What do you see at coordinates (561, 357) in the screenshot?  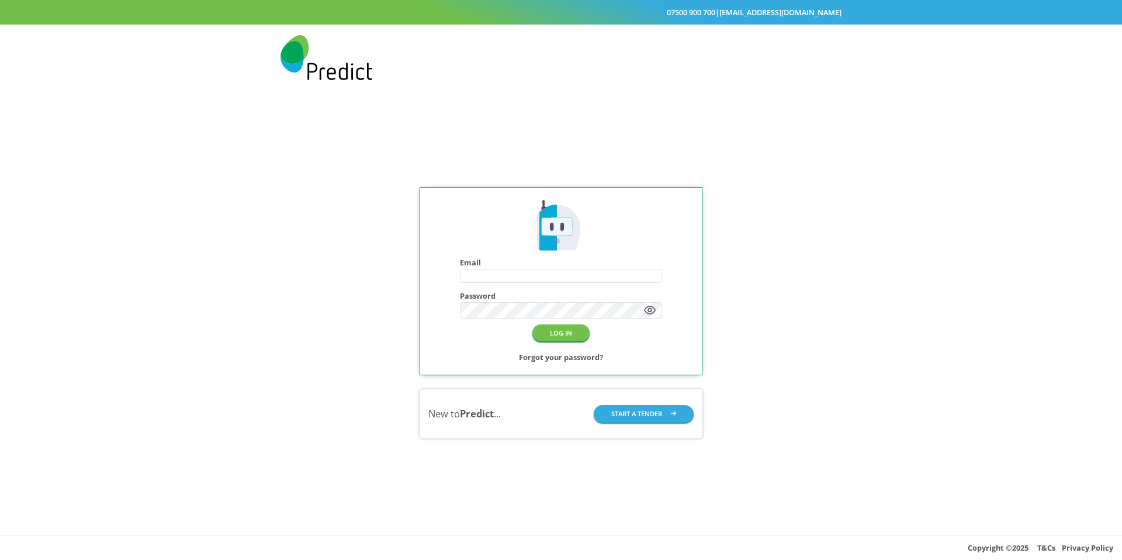 I see `h2: Forgot your password?` at bounding box center [561, 357].